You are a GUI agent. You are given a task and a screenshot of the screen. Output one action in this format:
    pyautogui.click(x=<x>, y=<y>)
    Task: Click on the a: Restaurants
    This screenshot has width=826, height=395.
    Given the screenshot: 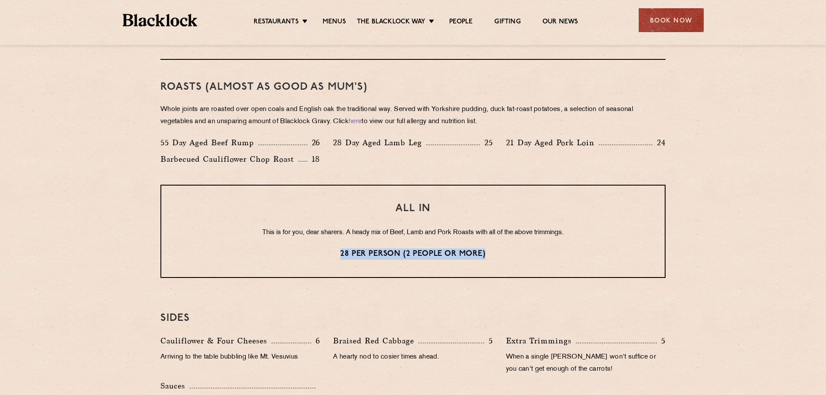 What is the action you would take?
    pyautogui.click(x=276, y=23)
    